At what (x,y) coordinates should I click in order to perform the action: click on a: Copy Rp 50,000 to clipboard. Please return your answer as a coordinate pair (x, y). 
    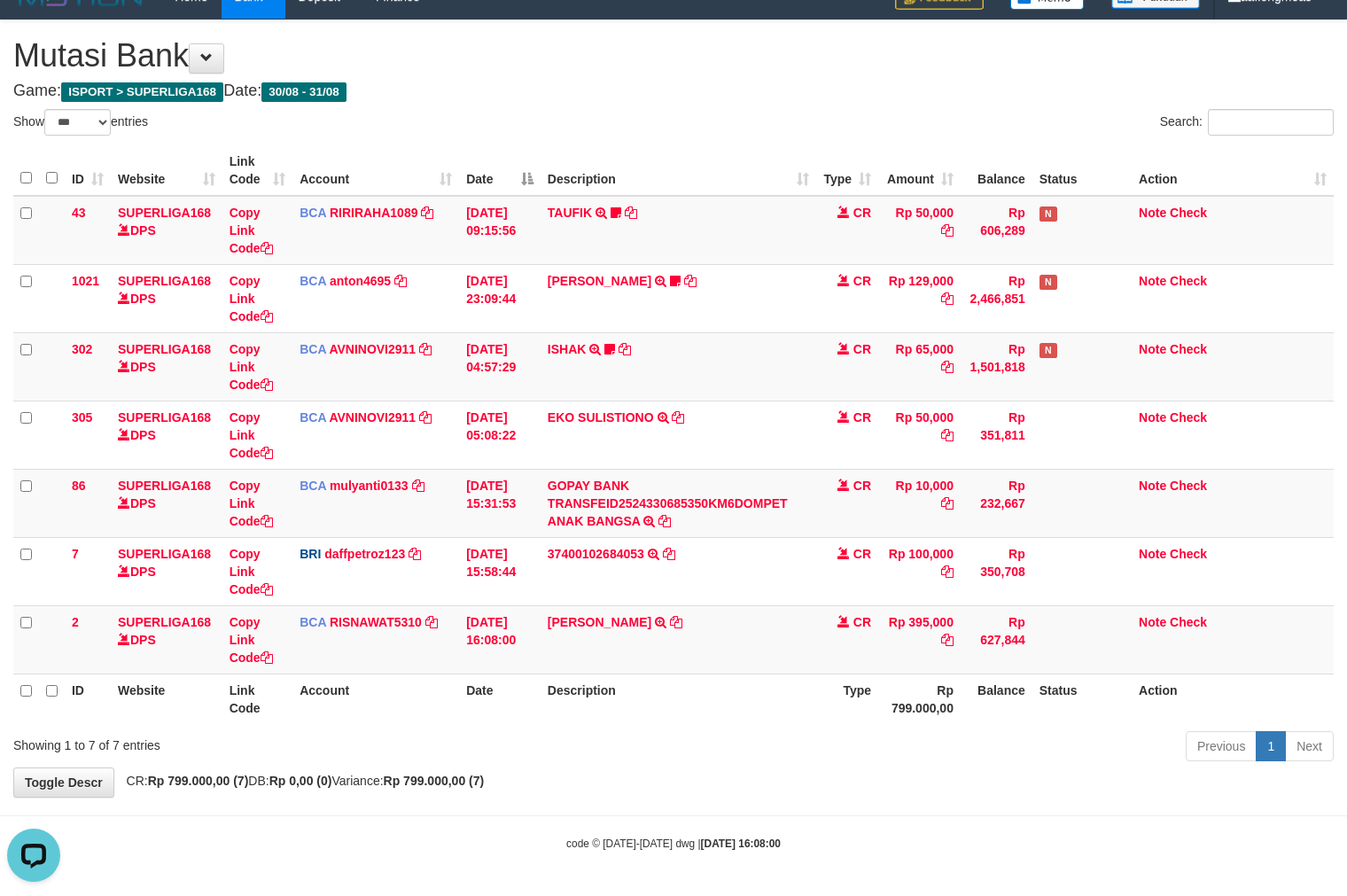
    Looking at the image, I should click on (948, 231).